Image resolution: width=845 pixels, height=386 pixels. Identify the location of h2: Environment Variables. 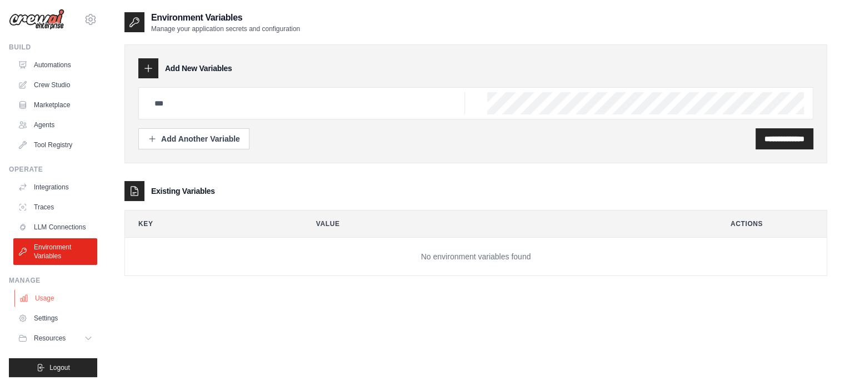
(225, 18).